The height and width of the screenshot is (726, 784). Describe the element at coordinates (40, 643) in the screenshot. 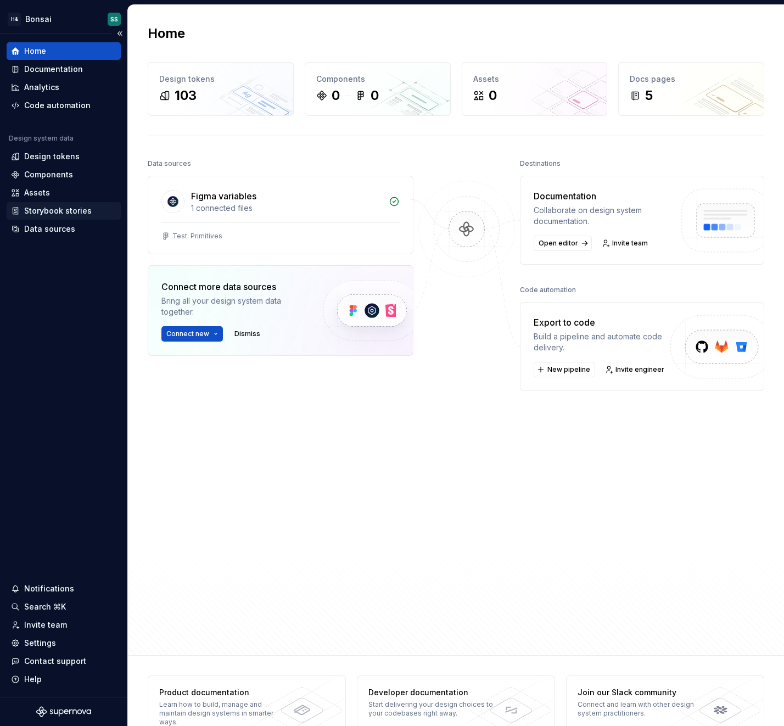

I see `div: Settings` at that location.